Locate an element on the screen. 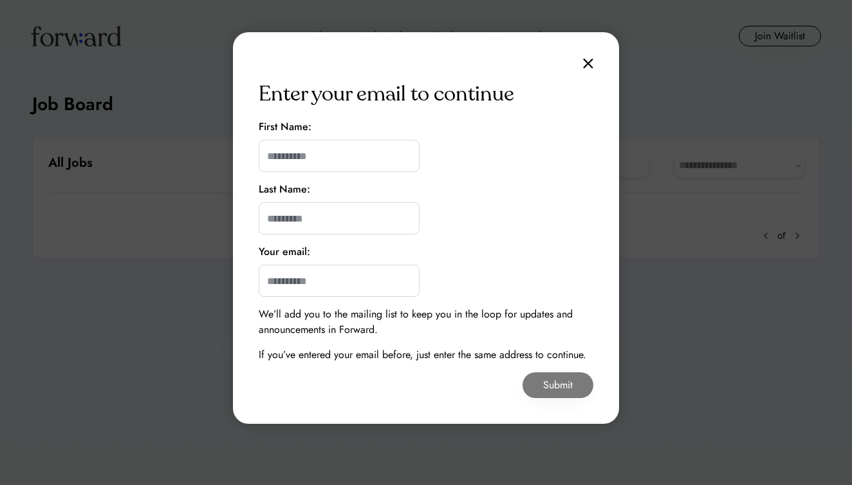  div: We’ll add you to the mailing list to keep you in the loop for updates and announcements in Forward. is located at coordinates (426, 322).